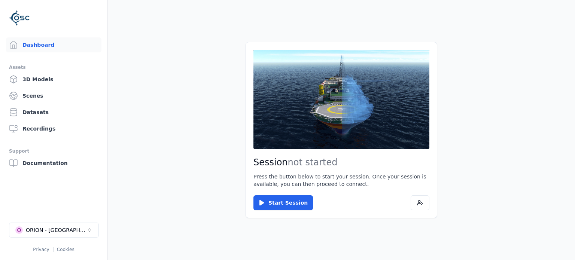 The width and height of the screenshot is (575, 260). I want to click on a: 3D Models, so click(54, 79).